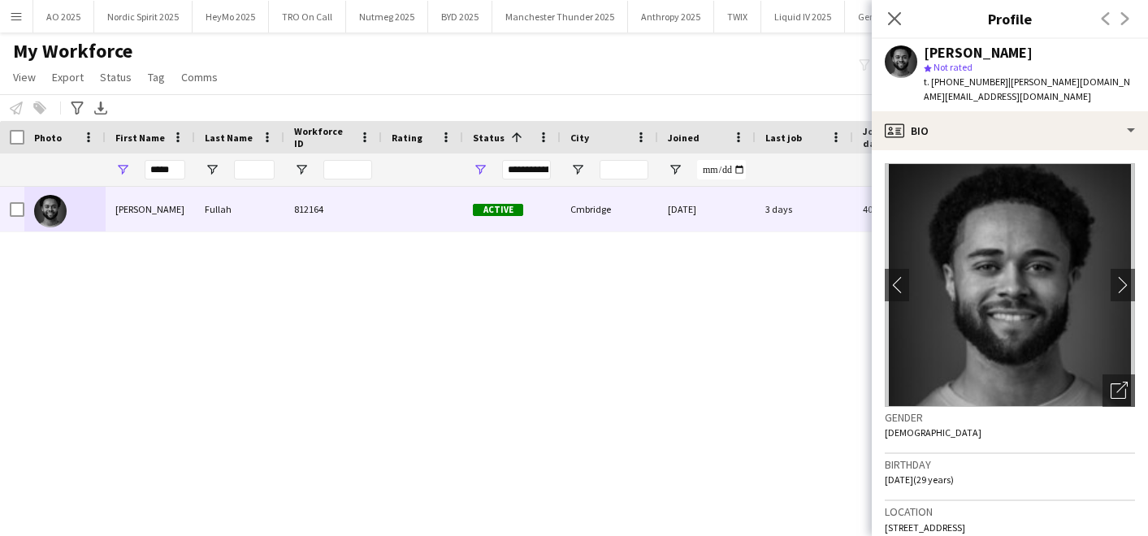 The width and height of the screenshot is (1148, 536). What do you see at coordinates (143, 16) in the screenshot?
I see `button: Nordic Spirit 2025` at bounding box center [143, 16].